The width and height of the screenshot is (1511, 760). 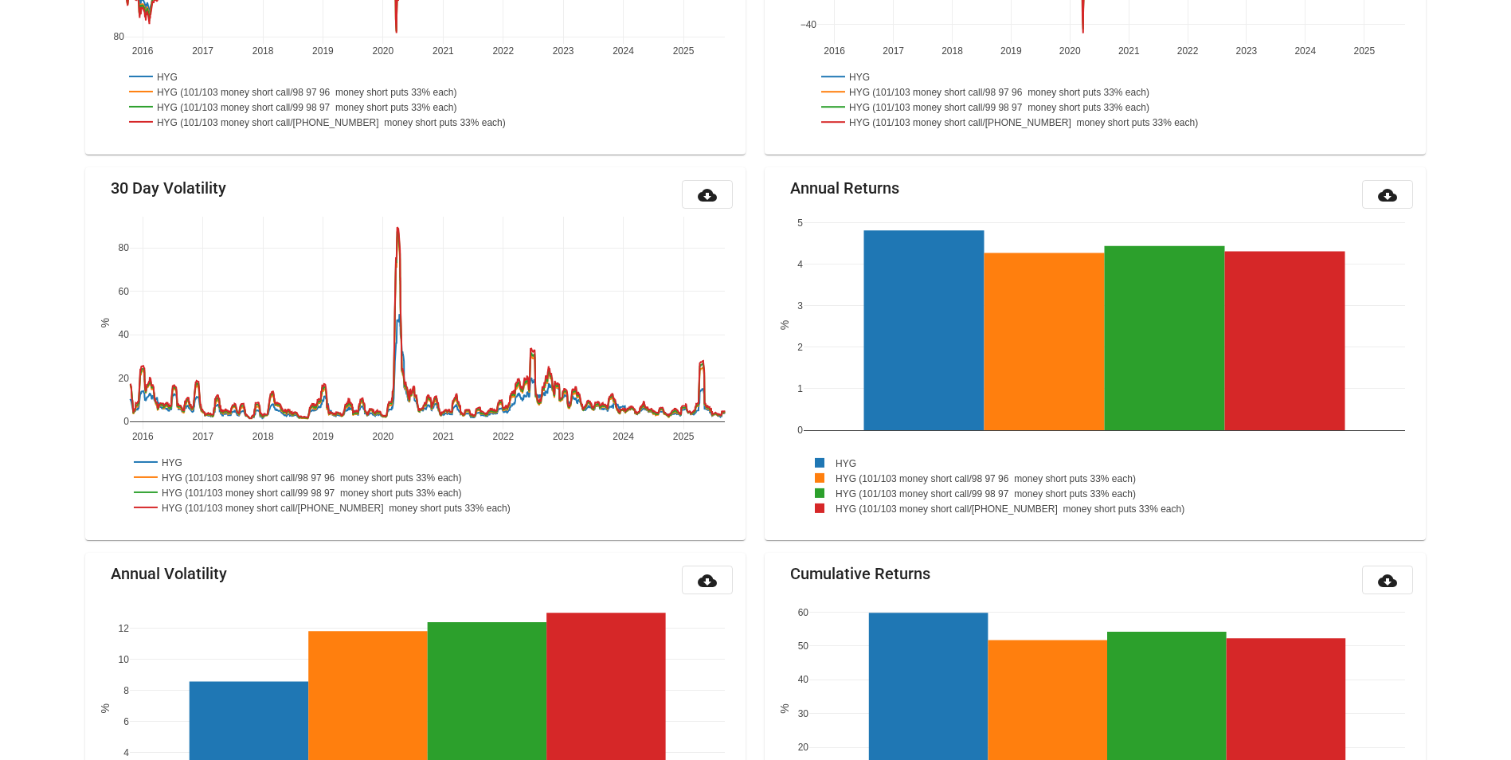 What do you see at coordinates (168, 188) in the screenshot?
I see `mat-card-title: 30 Day Volatility` at bounding box center [168, 188].